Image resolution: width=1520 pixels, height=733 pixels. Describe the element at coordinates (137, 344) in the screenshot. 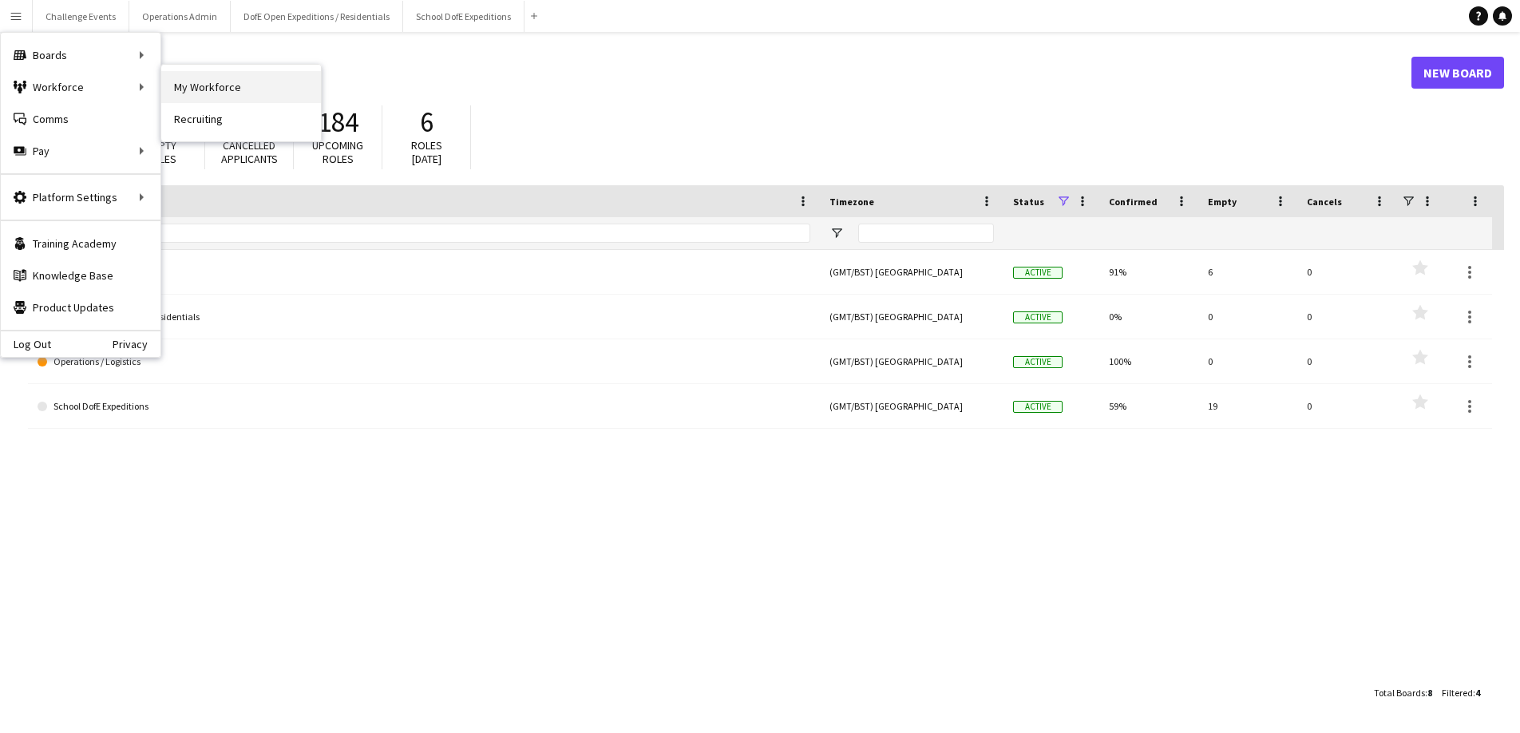

I see `a: Privacy` at that location.